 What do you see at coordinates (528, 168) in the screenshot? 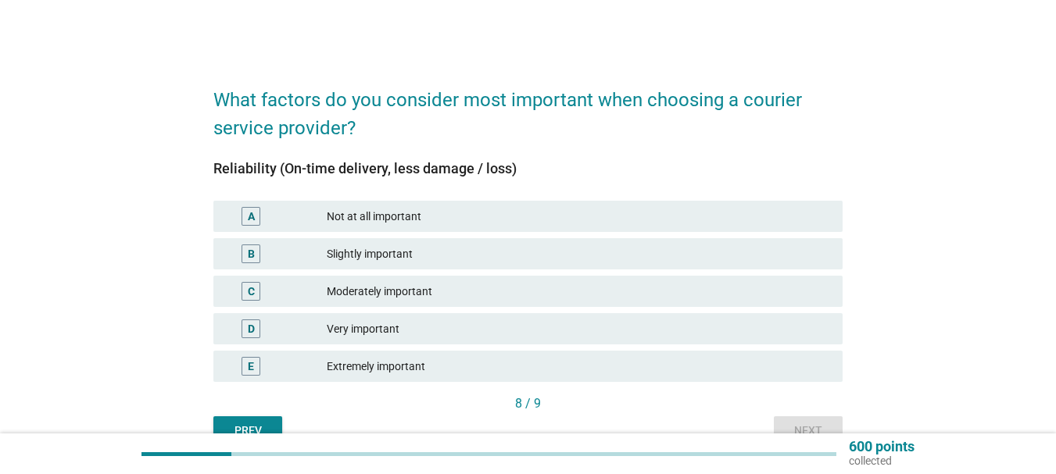
I see `div: Reliability (On-time delivery, less damage / loss)` at bounding box center [528, 168].